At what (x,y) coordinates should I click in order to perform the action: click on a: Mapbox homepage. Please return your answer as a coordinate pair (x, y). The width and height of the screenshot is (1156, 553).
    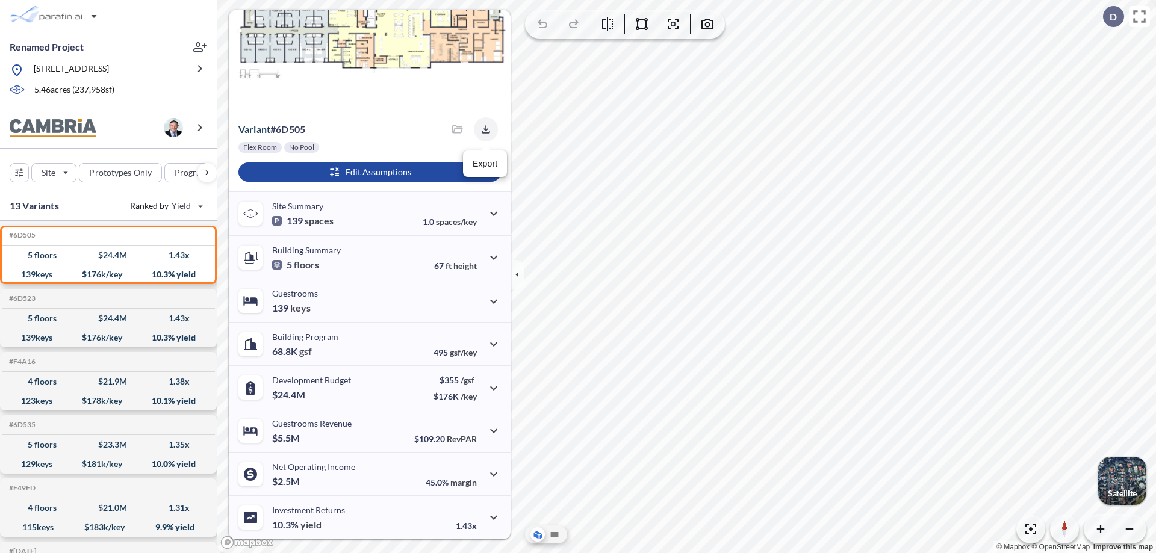
    Looking at the image, I should click on (247, 543).